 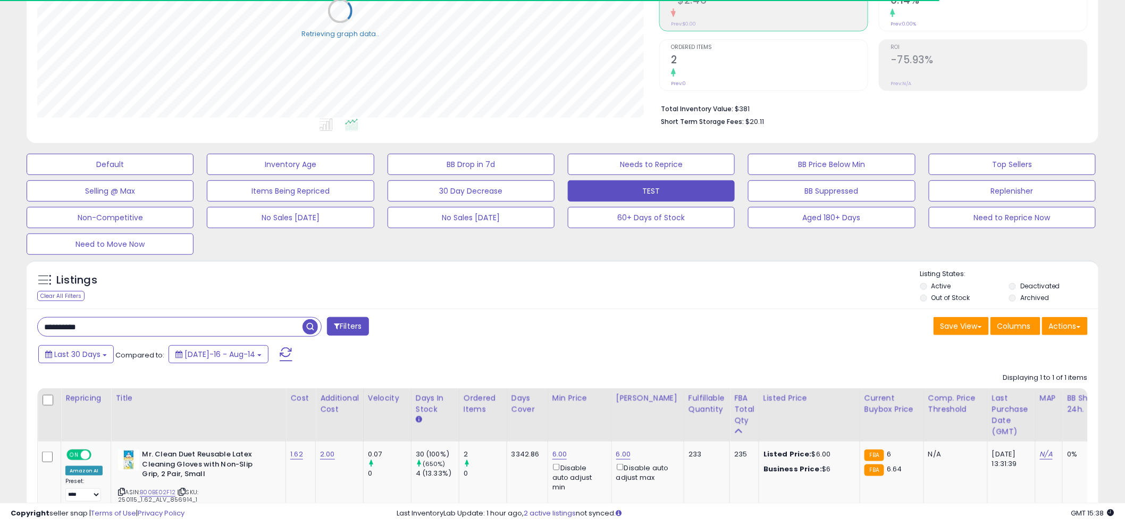 I want to click on button: Non-Competitive, so click(x=110, y=218).